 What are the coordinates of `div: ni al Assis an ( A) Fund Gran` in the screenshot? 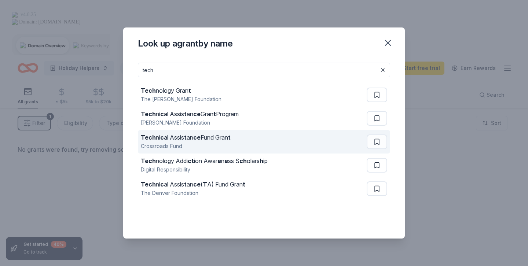 It's located at (193, 184).